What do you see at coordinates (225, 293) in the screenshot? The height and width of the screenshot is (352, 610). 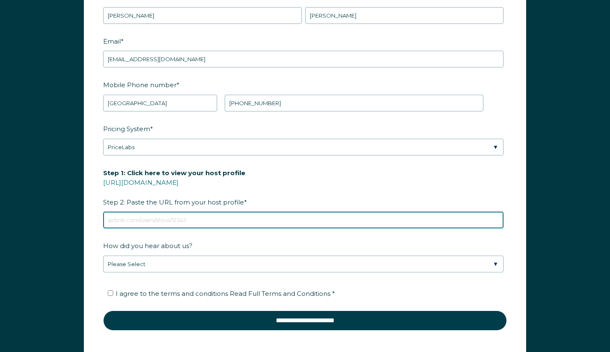 I see `span: I agree to the terms and conditions` at bounding box center [225, 293].